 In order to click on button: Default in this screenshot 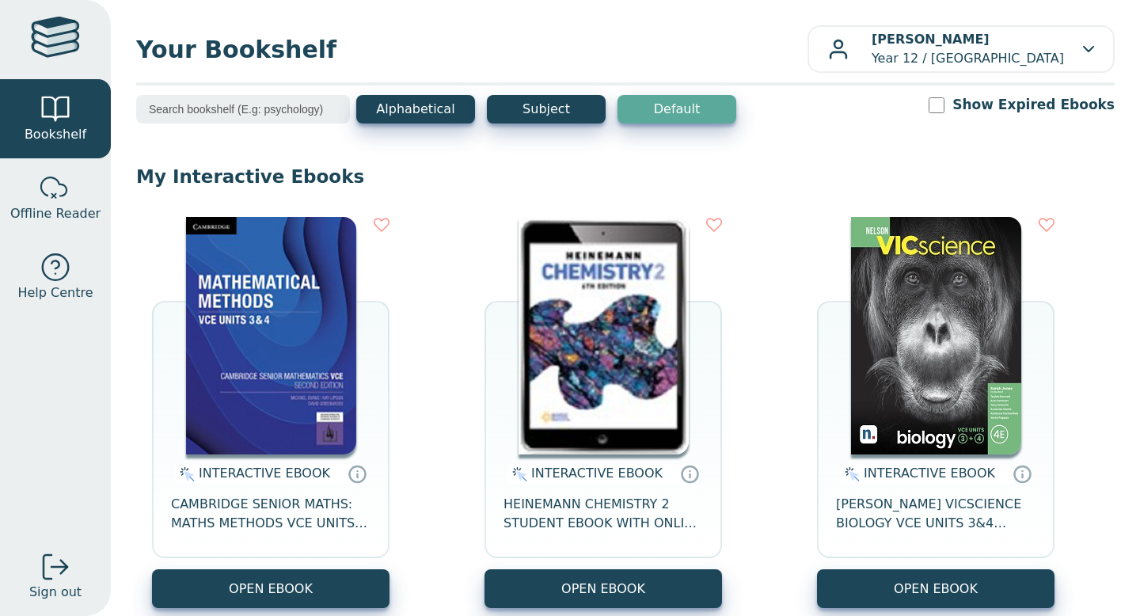, I will do `click(677, 109)`.